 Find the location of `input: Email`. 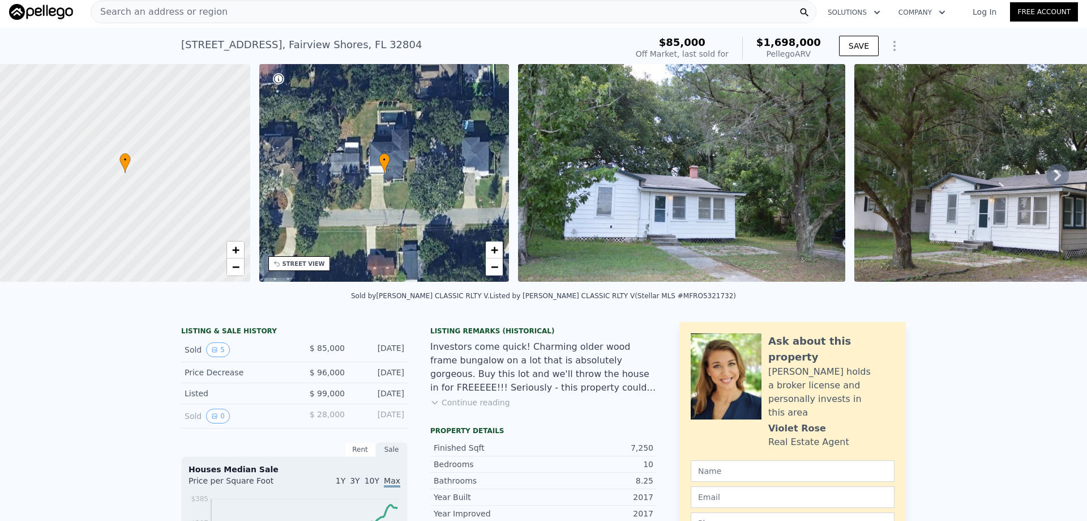

input: Email is located at coordinates (793, 497).